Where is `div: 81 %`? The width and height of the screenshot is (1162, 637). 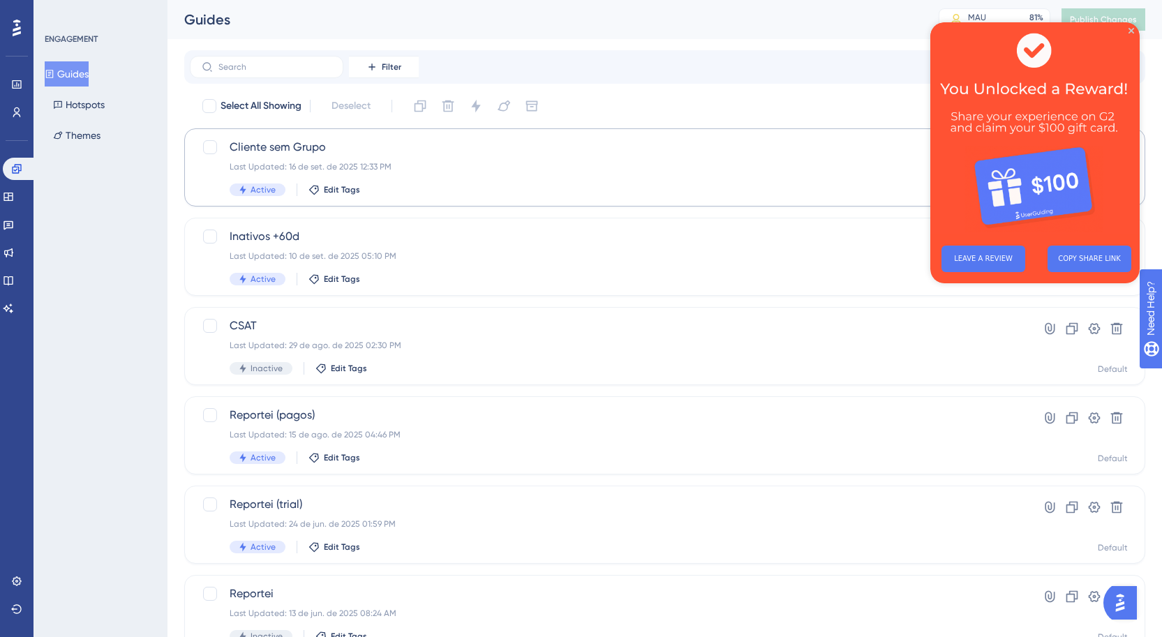 div: 81 % is located at coordinates (1036, 17).